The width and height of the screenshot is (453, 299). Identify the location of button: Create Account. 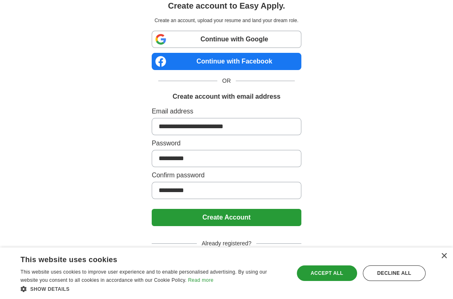
(226, 218).